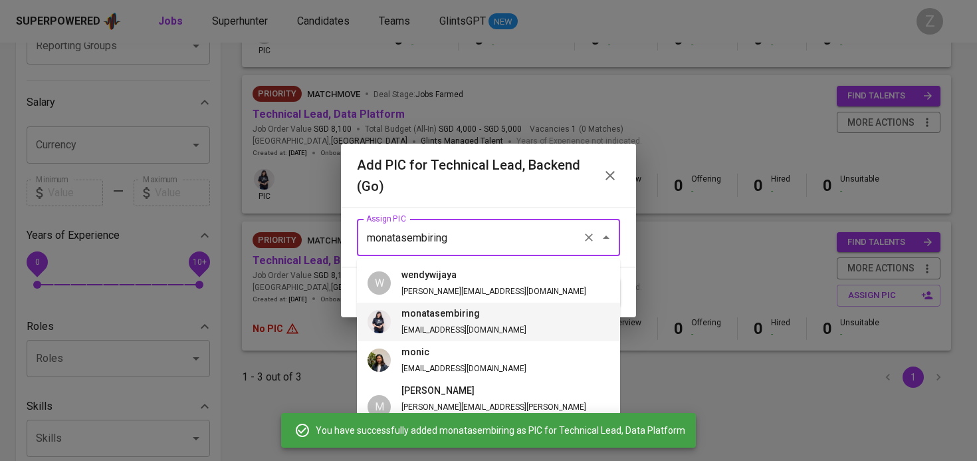  I want to click on h6: monic, so click(464, 352).